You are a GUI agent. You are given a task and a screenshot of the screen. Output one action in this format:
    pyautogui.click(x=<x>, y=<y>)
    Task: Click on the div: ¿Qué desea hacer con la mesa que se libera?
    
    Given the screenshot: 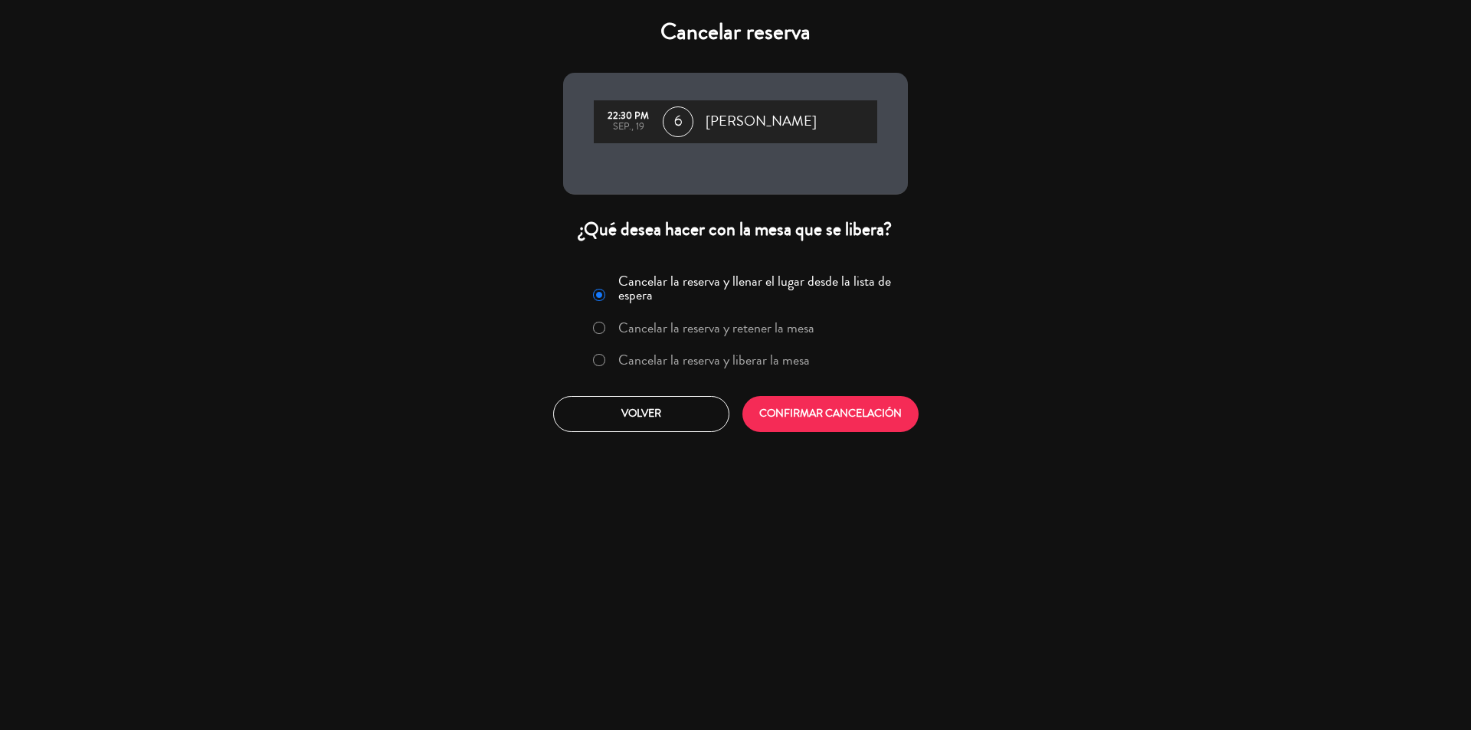 What is the action you would take?
    pyautogui.click(x=735, y=229)
    